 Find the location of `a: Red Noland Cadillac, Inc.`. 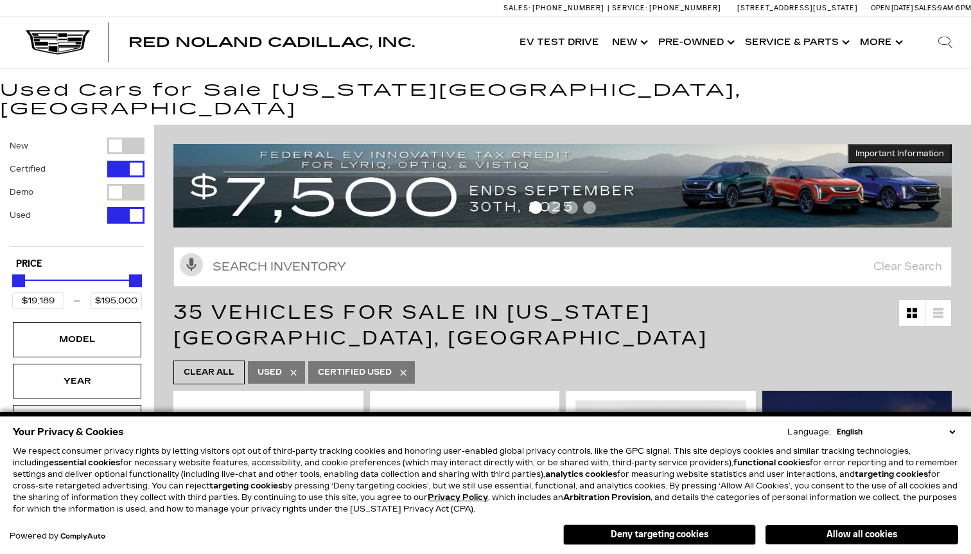

a: Red Noland Cadillac, Inc. is located at coordinates (272, 42).